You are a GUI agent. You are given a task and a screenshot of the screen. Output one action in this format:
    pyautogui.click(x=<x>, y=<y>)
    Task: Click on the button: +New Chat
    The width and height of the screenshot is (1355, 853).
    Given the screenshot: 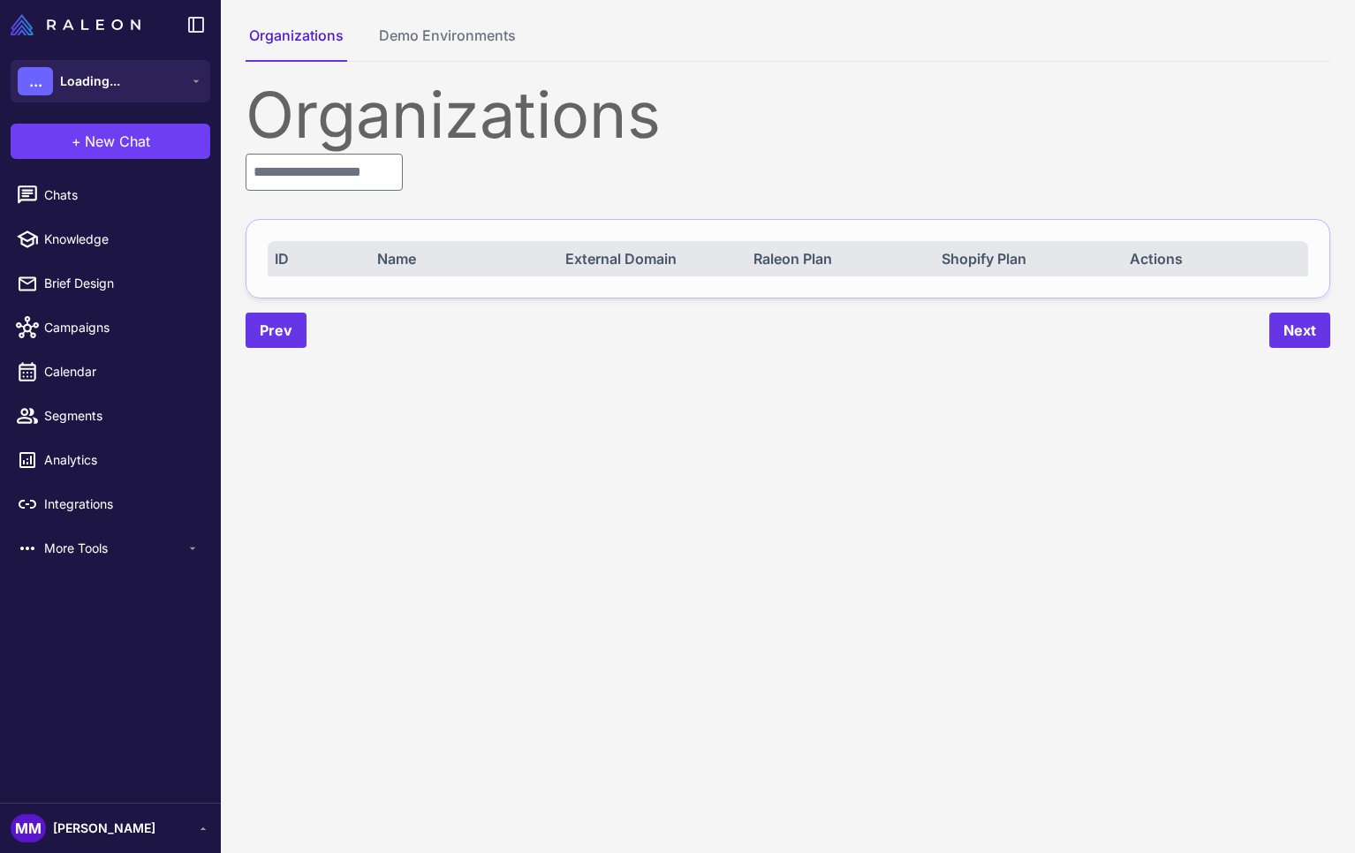 What is the action you would take?
    pyautogui.click(x=110, y=141)
    